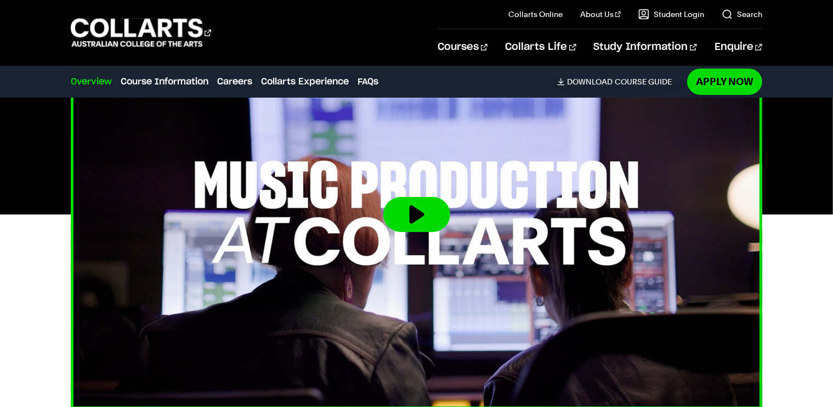  What do you see at coordinates (368, 82) in the screenshot?
I see `a: FAQs` at bounding box center [368, 82].